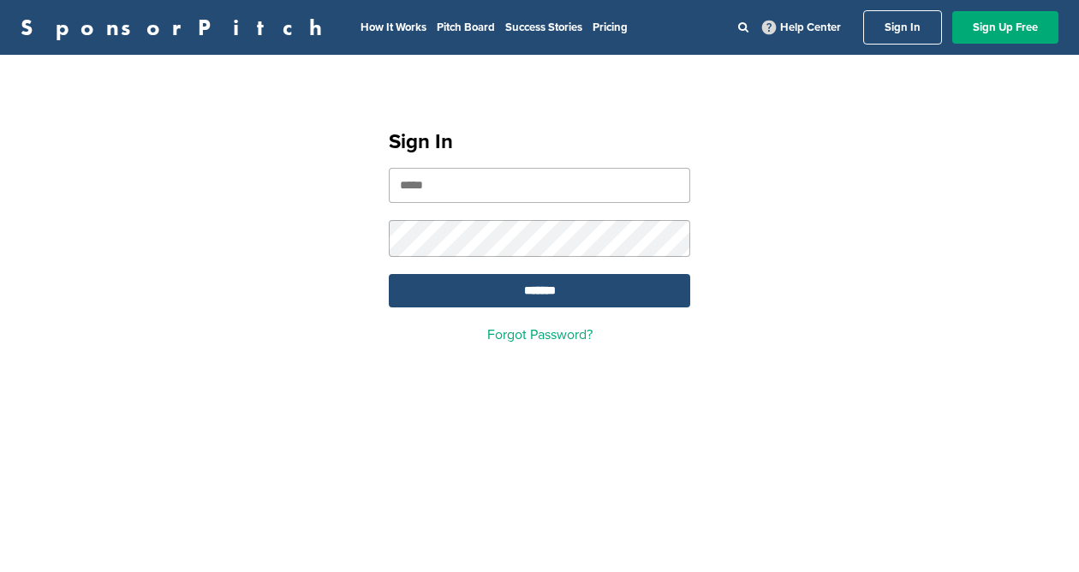  Describe the element at coordinates (540, 142) in the screenshot. I see `h1: Sign In` at that location.